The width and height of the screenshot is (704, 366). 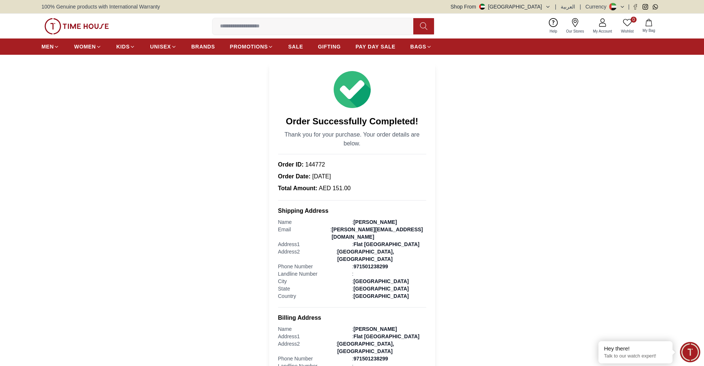 I want to click on a: PROMOTIONS, so click(x=252, y=47).